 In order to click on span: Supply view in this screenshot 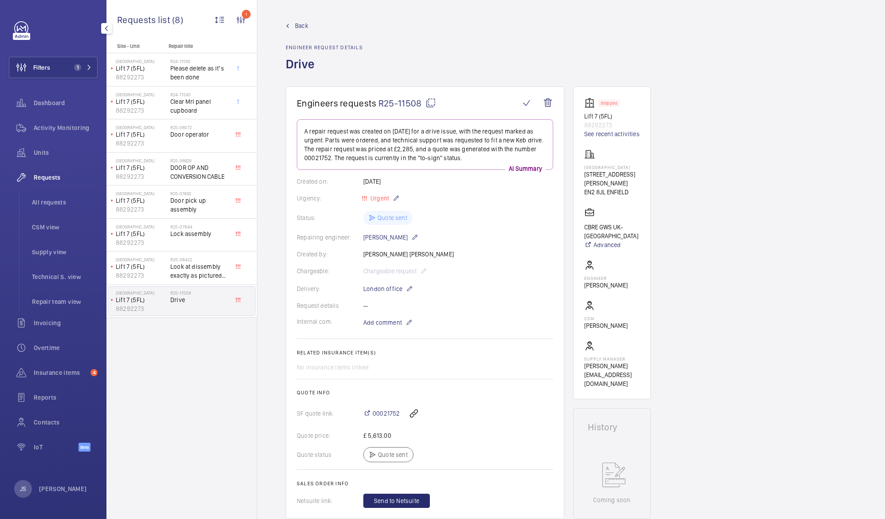, I will do `click(65, 252)`.